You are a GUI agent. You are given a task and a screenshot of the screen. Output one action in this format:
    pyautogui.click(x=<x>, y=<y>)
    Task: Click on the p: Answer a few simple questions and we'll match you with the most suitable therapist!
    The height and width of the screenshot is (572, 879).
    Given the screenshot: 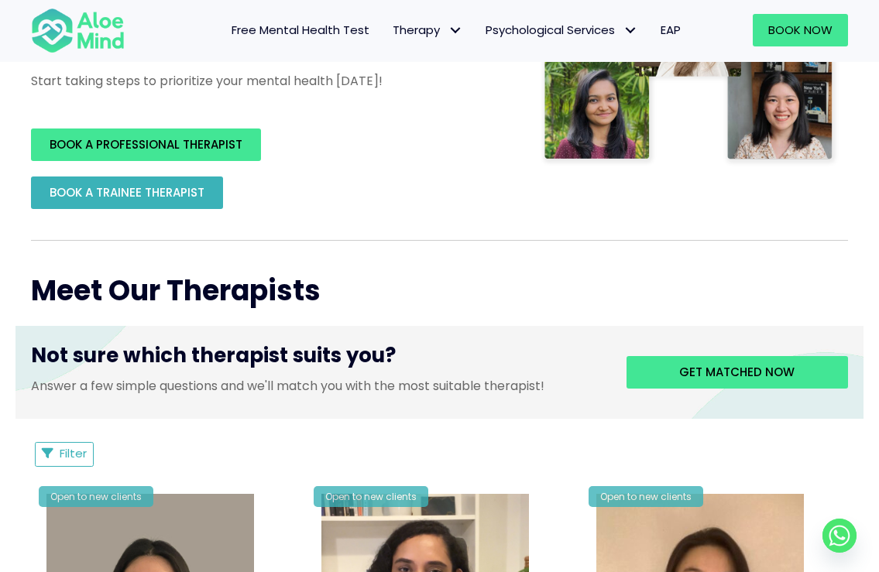 What is the action you would take?
    pyautogui.click(x=317, y=386)
    